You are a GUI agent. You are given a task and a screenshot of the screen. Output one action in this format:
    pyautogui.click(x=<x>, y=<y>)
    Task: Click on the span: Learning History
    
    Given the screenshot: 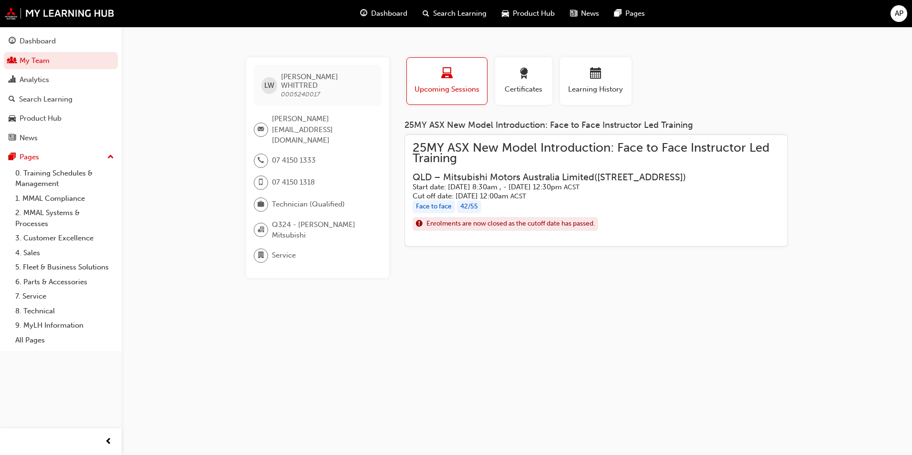 What is the action you would take?
    pyautogui.click(x=596, y=89)
    